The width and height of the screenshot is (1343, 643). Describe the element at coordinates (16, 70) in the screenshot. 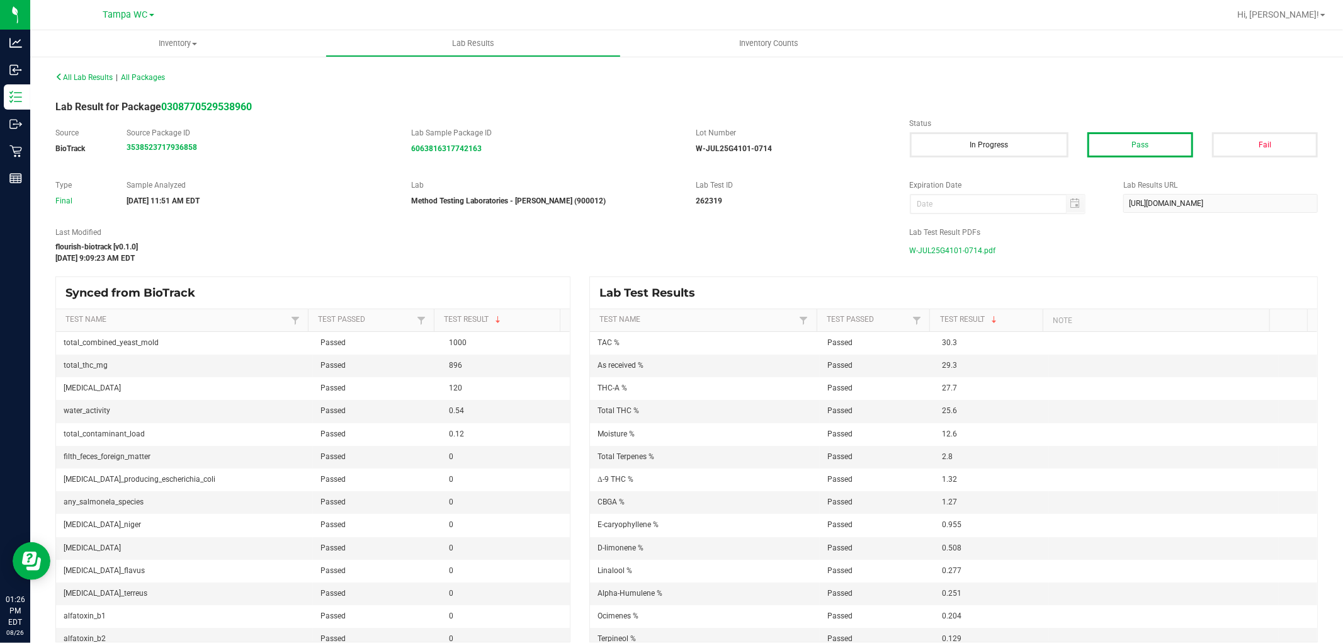

I see `inline-svg: Inbound` at that location.